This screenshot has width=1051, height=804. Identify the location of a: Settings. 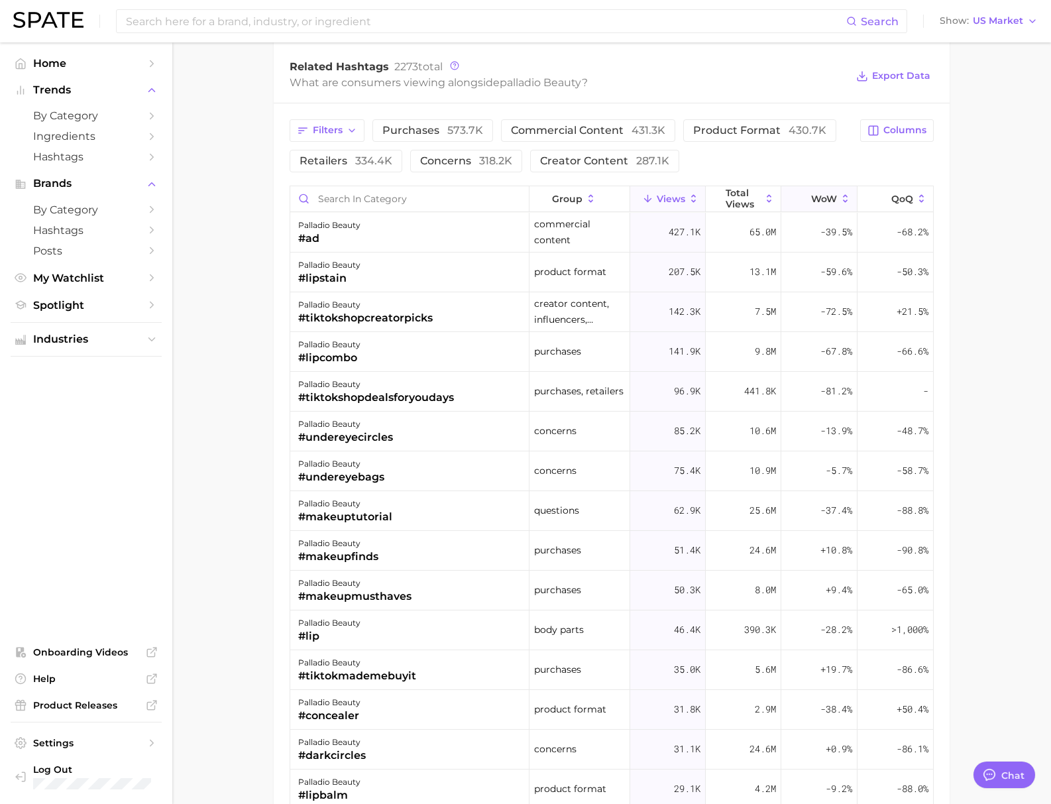
(86, 743).